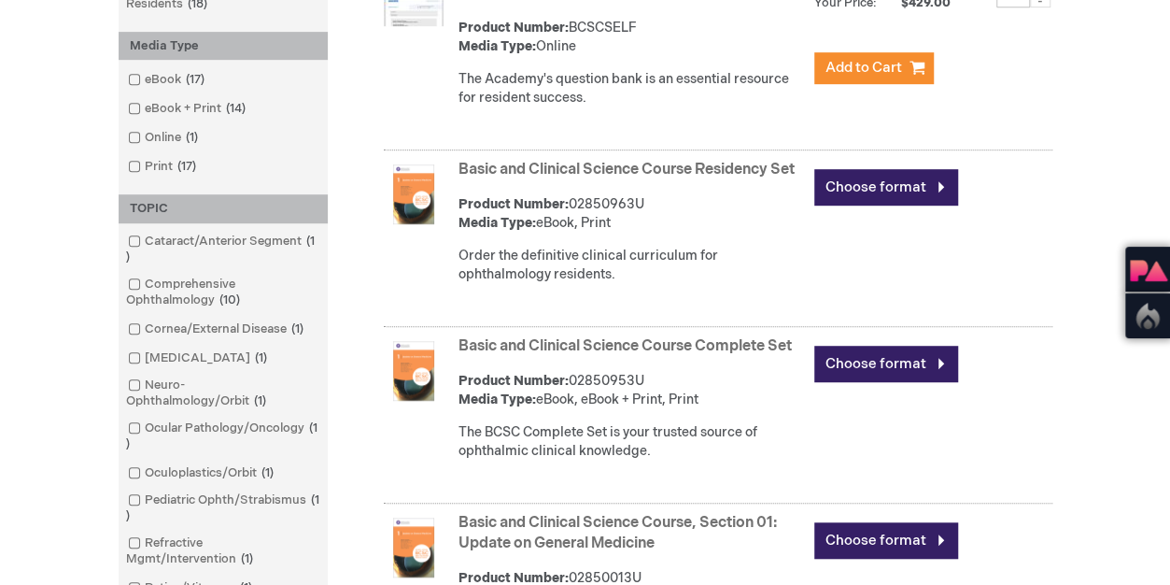 The width and height of the screenshot is (1170, 585). Describe the element at coordinates (631, 89) in the screenshot. I see `div: The Academy's question bank is an essential resource for resident success.` at that location.